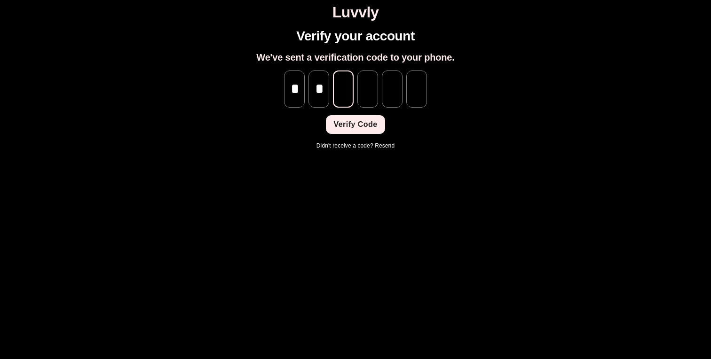 This screenshot has width=711, height=359. Describe the element at coordinates (355, 125) in the screenshot. I see `button: Verify Code` at that location.